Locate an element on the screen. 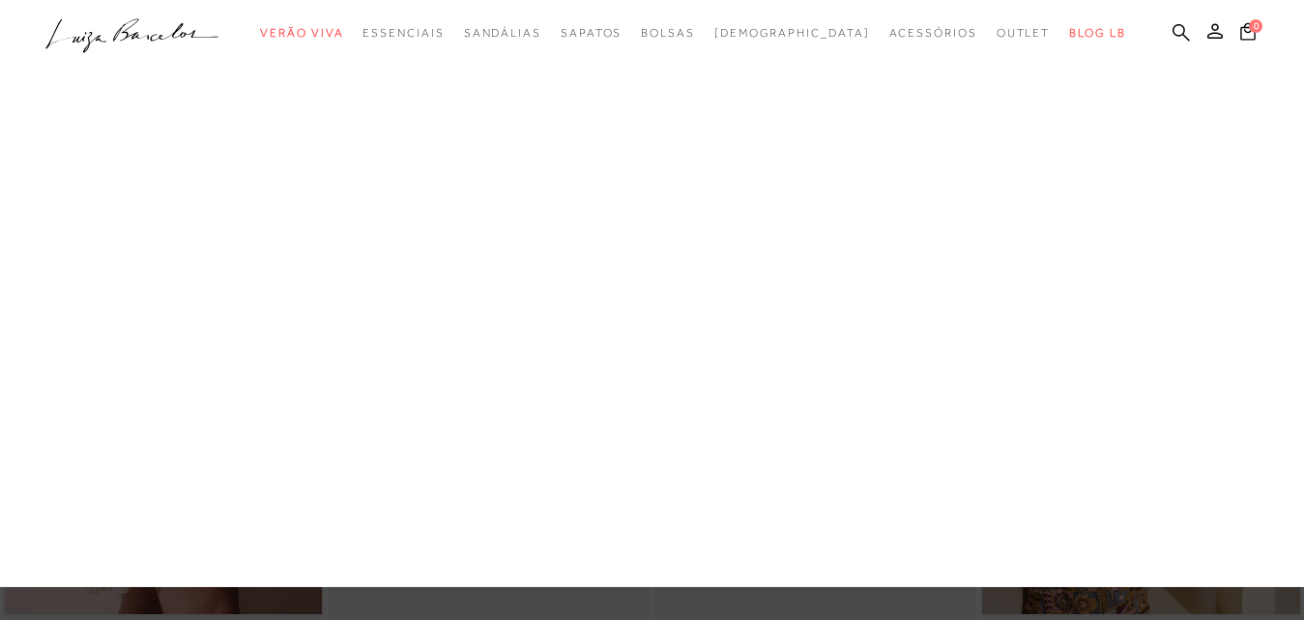  span: Sapatos is located at coordinates (591, 33).